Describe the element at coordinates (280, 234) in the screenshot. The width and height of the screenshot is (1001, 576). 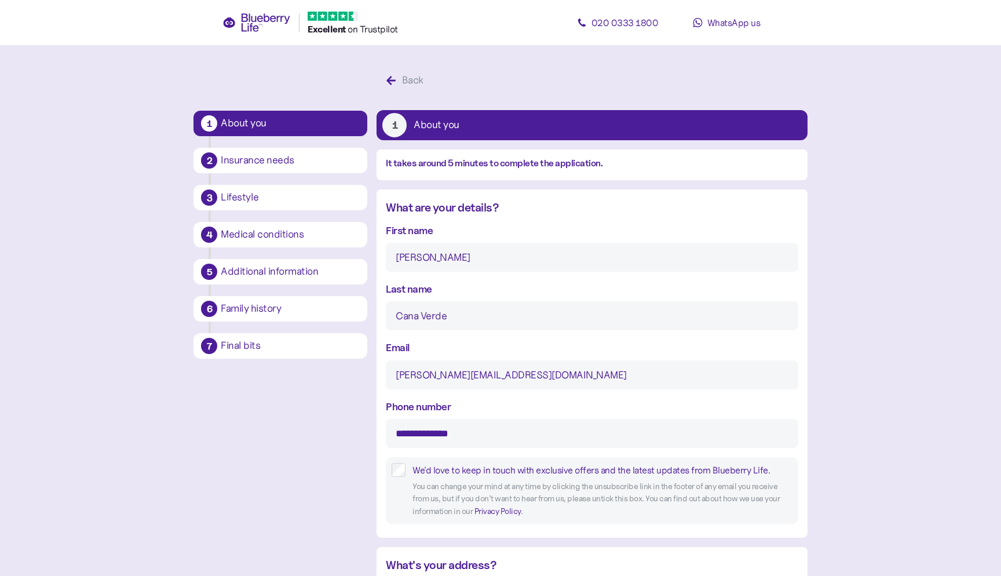
I see `button: 4Medical conditions` at that location.